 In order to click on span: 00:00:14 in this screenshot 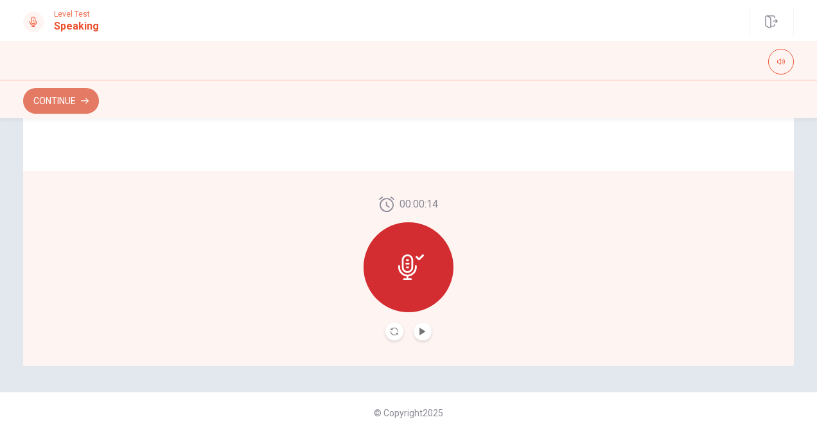, I will do `click(419, 204)`.